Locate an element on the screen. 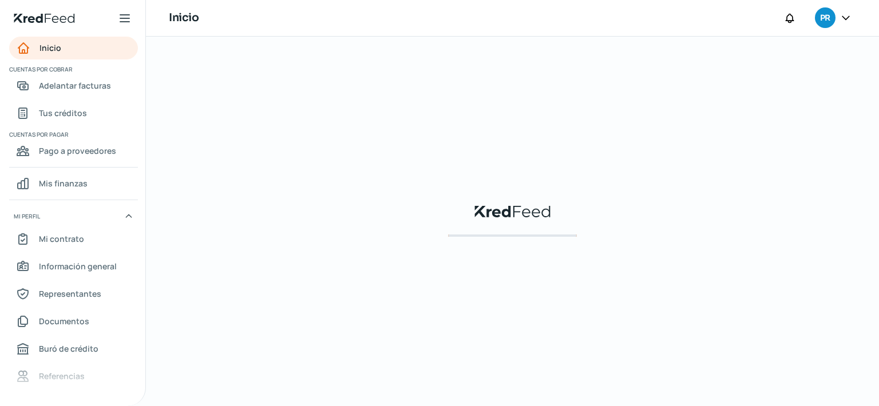 This screenshot has width=879, height=406. a: Mi contrato is located at coordinates (73, 239).